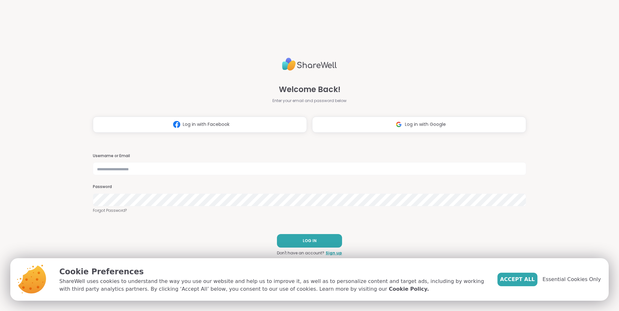 The width and height of the screenshot is (619, 311). Describe the element at coordinates (200, 125) in the screenshot. I see `button: Log in with Facebook` at that location.